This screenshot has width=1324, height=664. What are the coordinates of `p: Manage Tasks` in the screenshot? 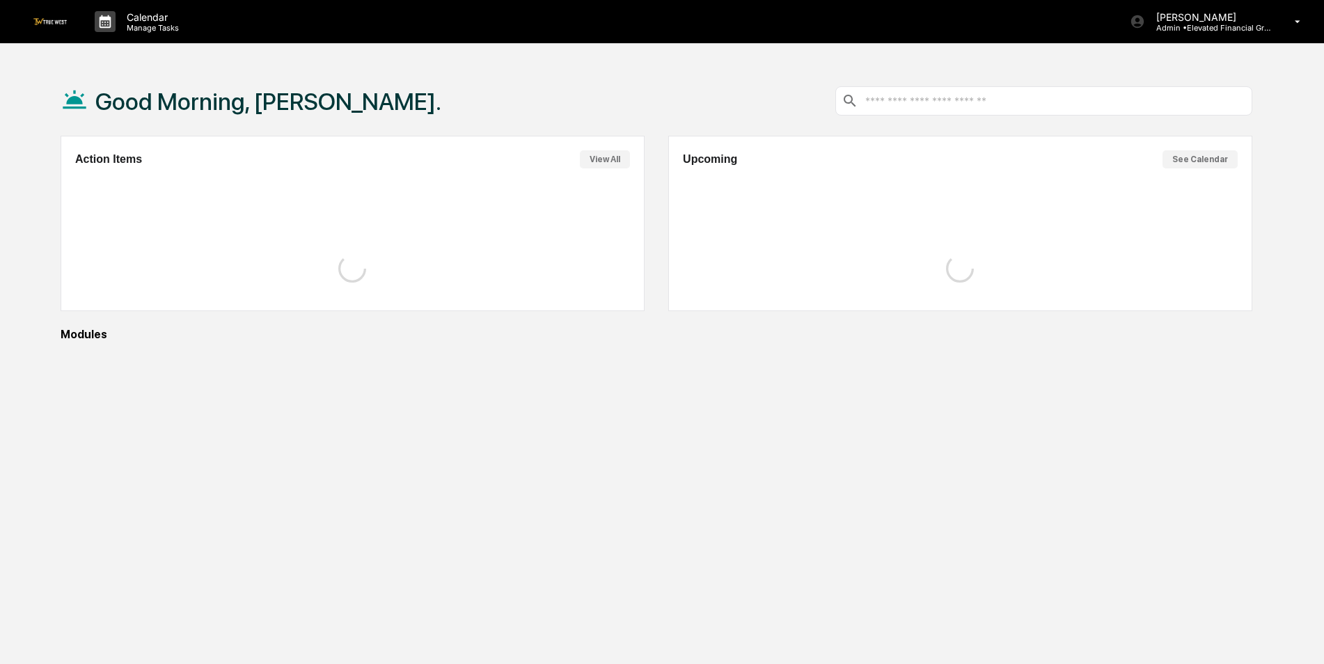 It's located at (150, 28).